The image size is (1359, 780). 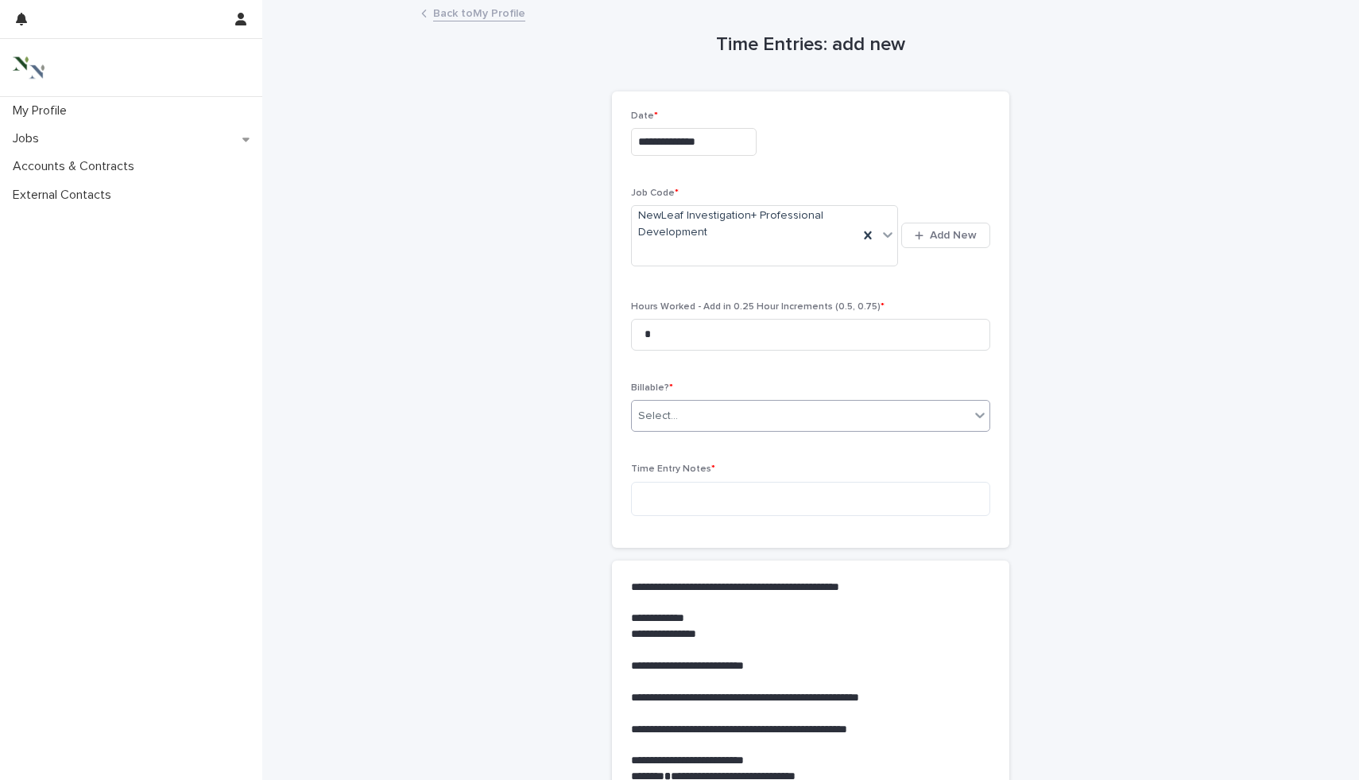 What do you see at coordinates (673, 469) in the screenshot?
I see `span: Time Entry Notes` at bounding box center [673, 469].